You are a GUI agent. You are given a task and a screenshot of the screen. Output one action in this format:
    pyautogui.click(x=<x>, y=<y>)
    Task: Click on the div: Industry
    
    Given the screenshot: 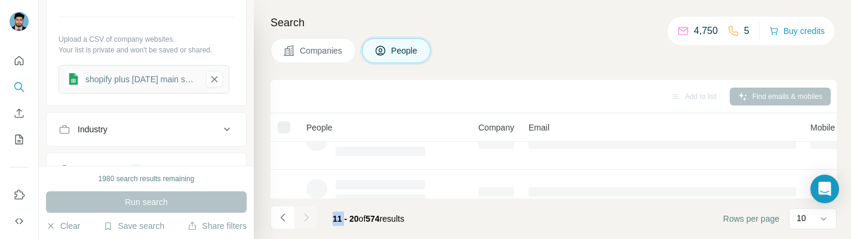 What is the action you would take?
    pyautogui.click(x=93, y=130)
    